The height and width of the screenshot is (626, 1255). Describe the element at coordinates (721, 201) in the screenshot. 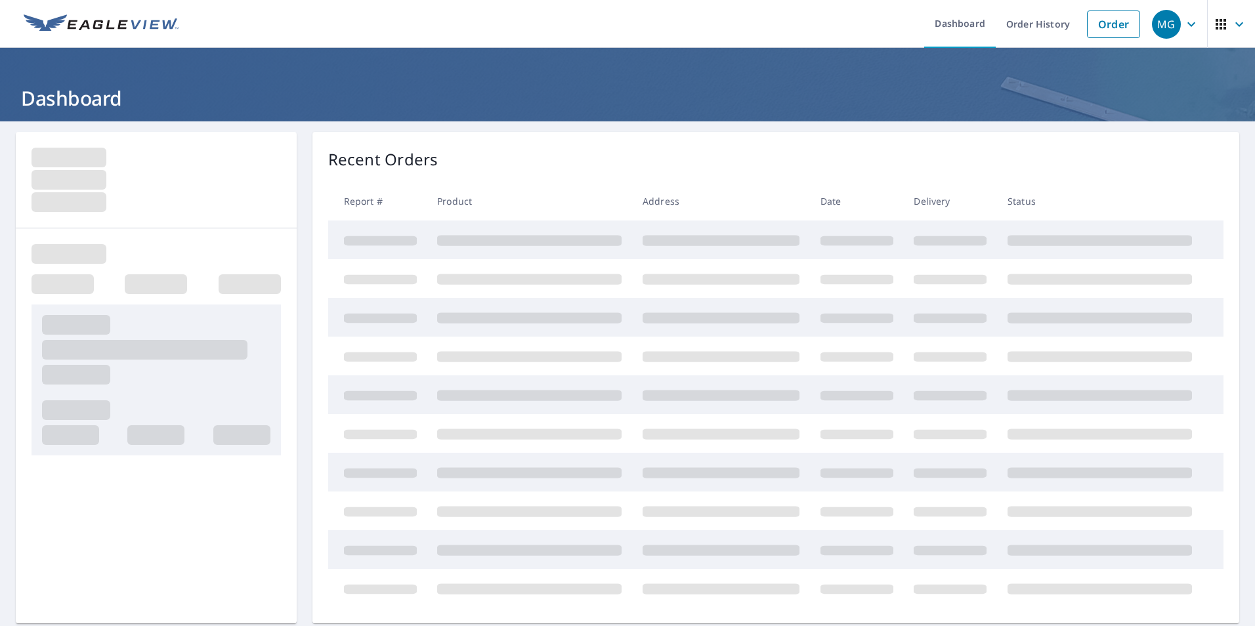

I see `th: Address` at that location.